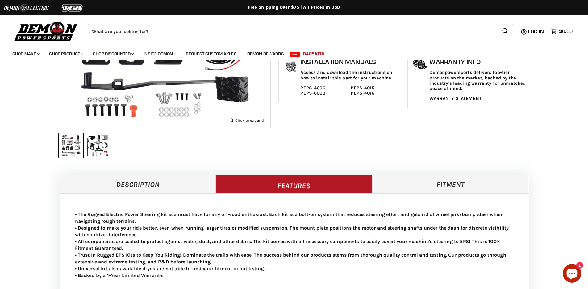 The width and height of the screenshot is (588, 289). Describe the element at coordinates (159, 54) in the screenshot. I see `a: Inside Demon` at that location.